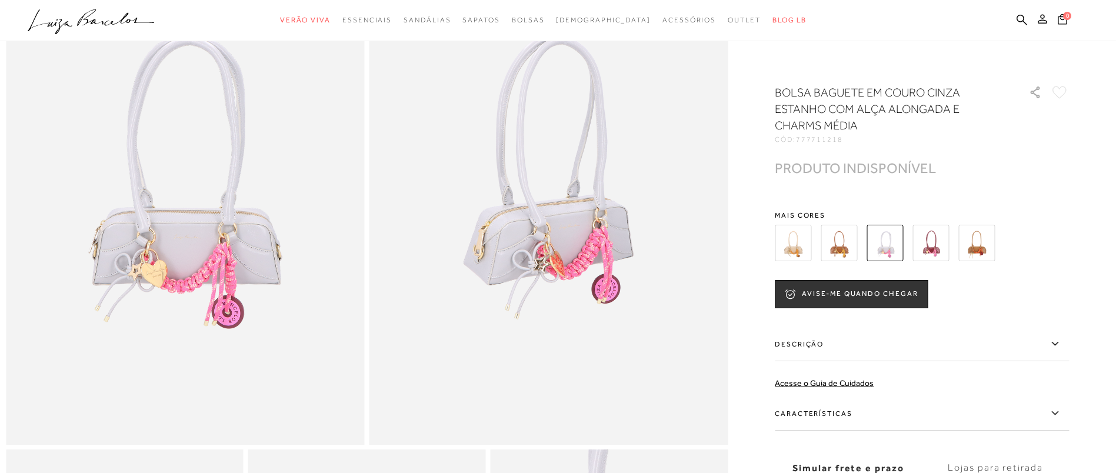  I want to click on span: Essenciais, so click(367, 20).